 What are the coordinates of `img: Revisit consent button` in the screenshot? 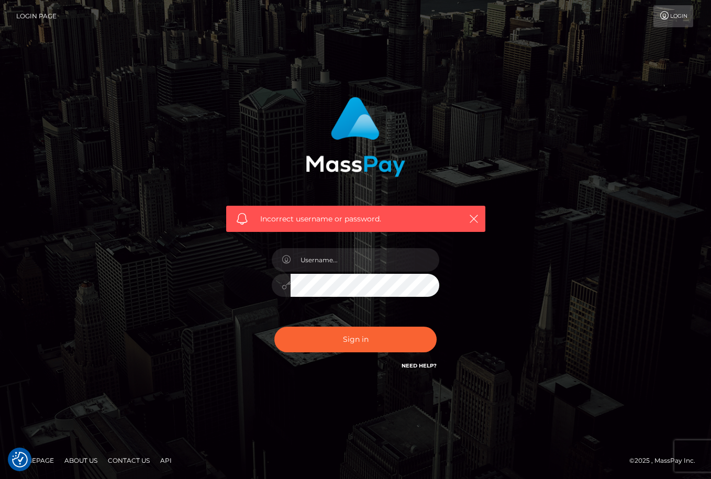 It's located at (20, 460).